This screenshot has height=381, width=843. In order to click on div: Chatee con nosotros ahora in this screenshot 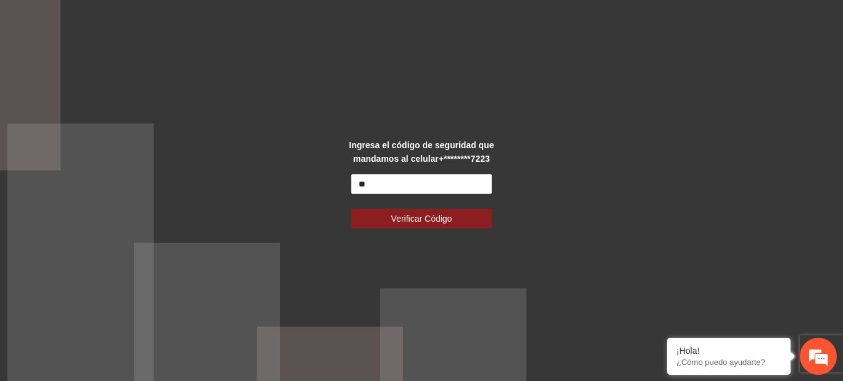, I will do `click(136, 71)`.